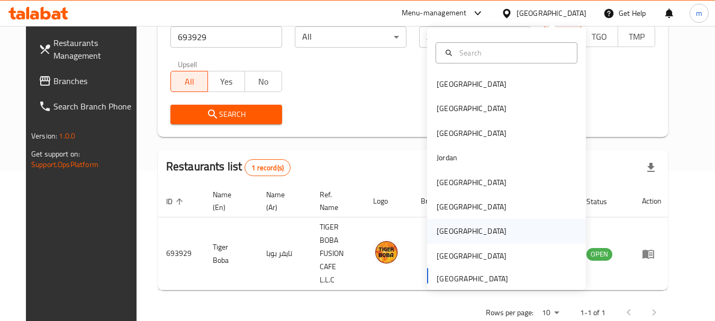  I want to click on span: Get support on:, so click(56, 154).